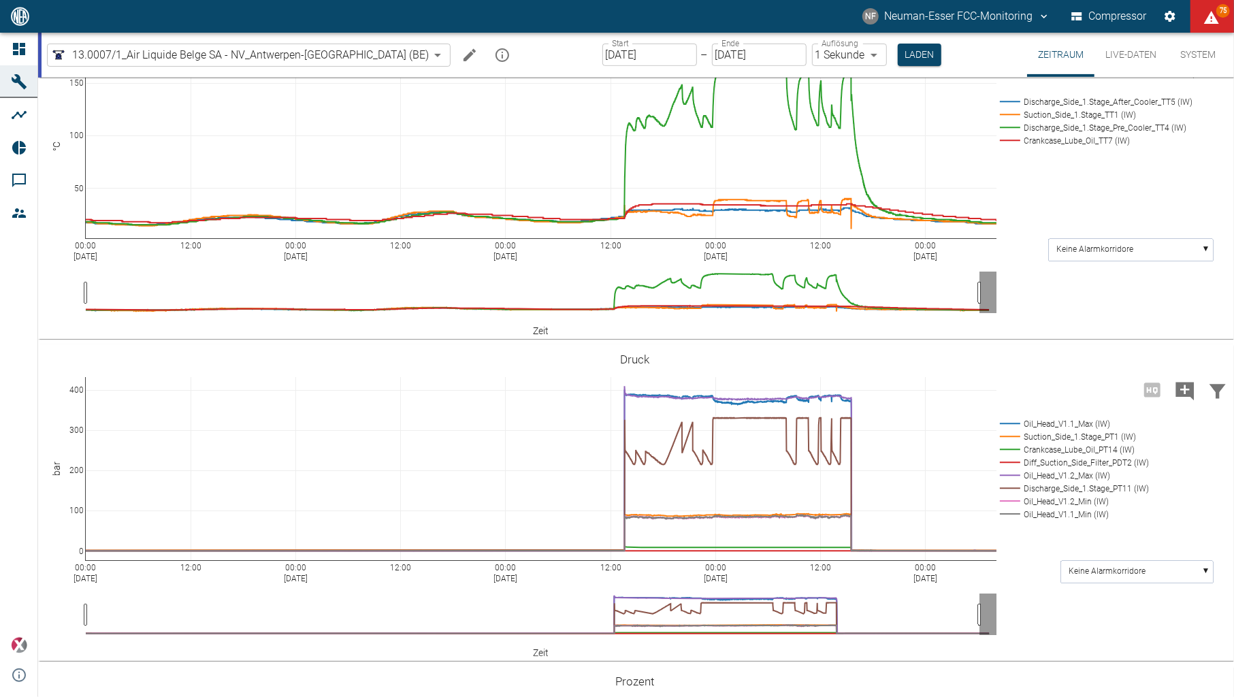 The width and height of the screenshot is (1234, 697). Describe the element at coordinates (1223, 11) in the screenshot. I see `span: 75` at that location.